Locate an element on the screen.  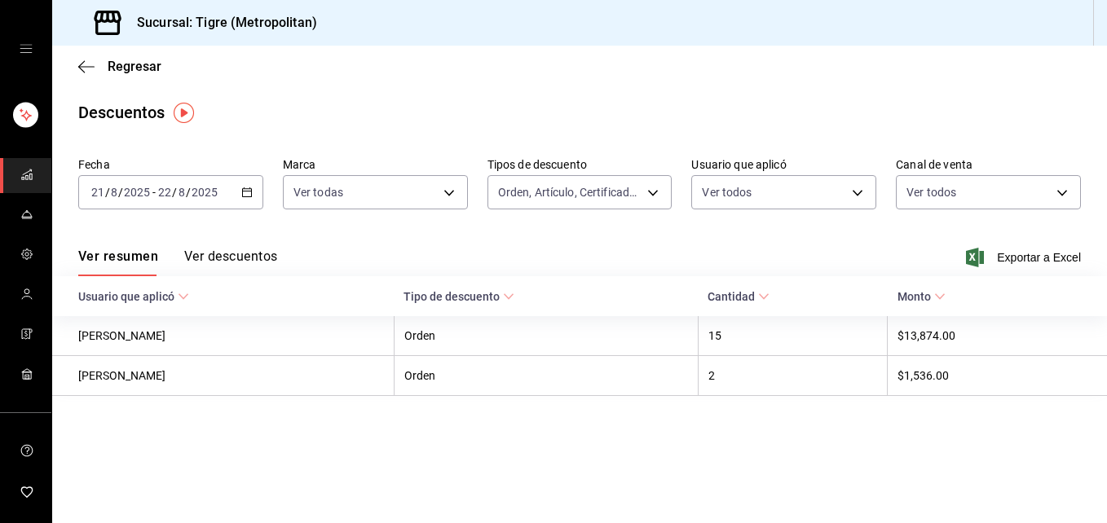
button: Ver descuentos is located at coordinates (231, 262).